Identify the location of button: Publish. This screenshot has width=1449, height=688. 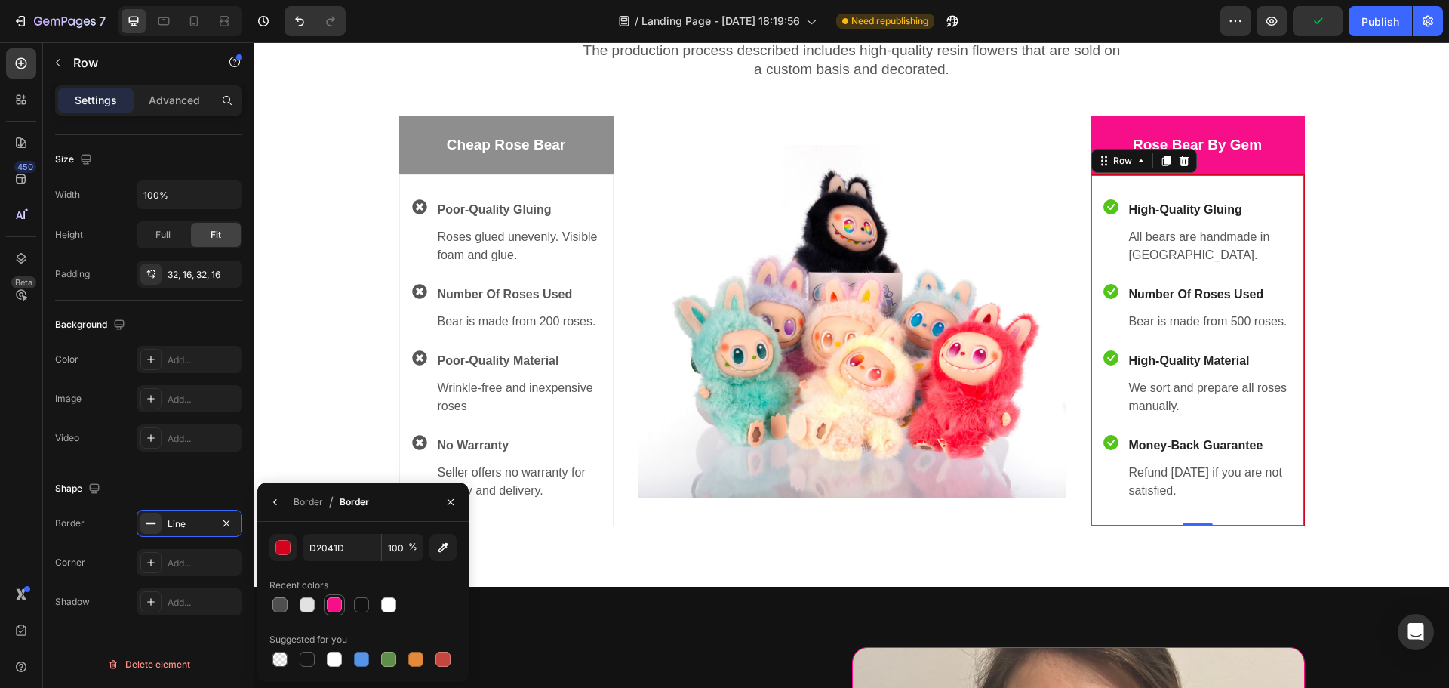
(1380, 21).